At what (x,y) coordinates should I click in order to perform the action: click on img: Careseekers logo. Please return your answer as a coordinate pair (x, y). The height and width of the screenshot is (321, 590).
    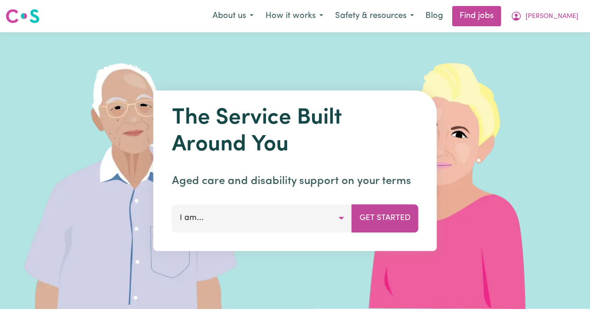
    Looking at the image, I should click on (23, 16).